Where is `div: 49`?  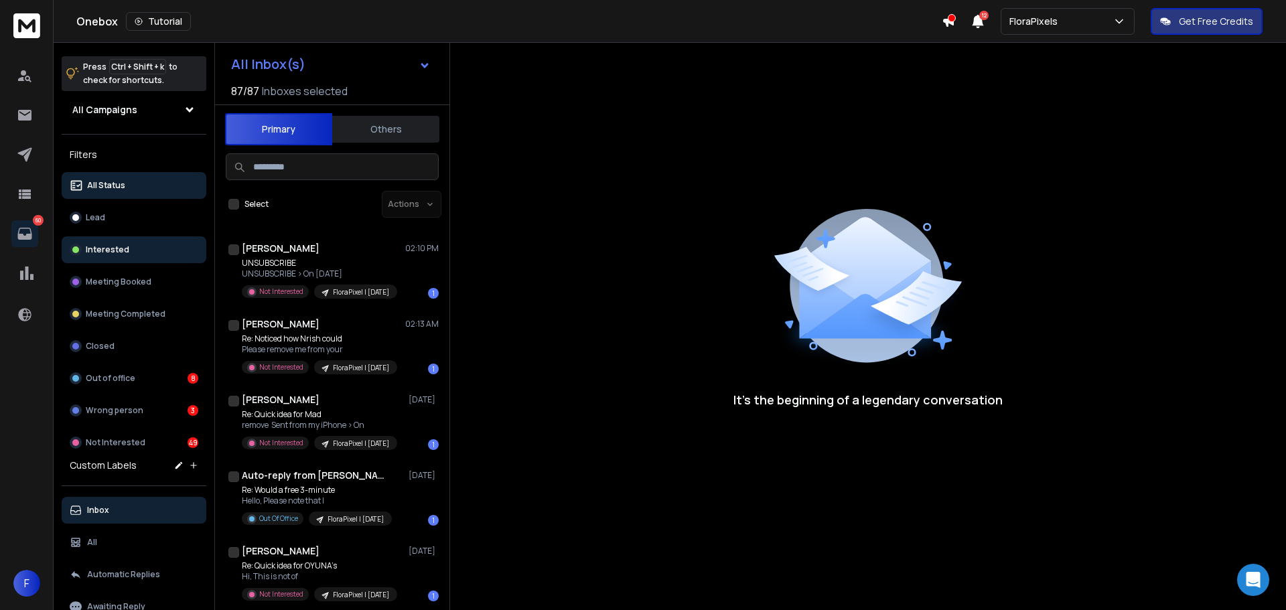
div: 49 is located at coordinates (193, 443).